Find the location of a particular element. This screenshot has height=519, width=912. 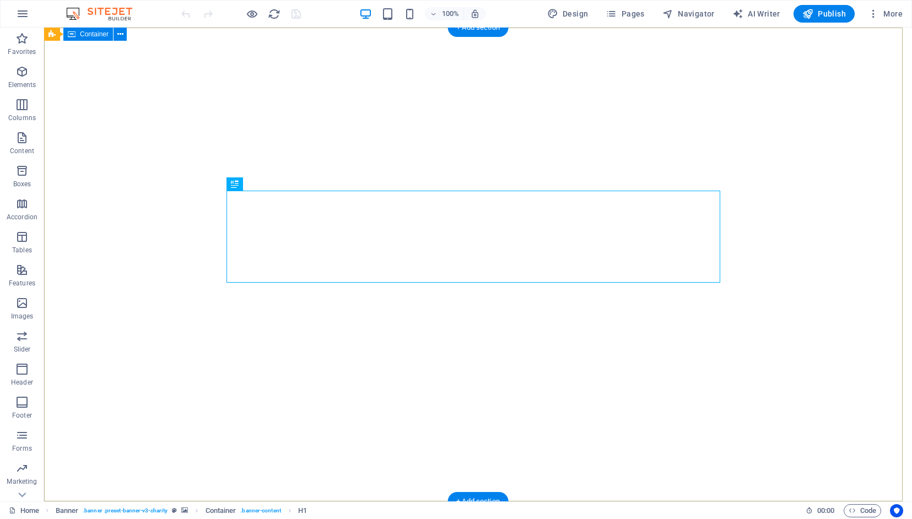

span: Code is located at coordinates (862, 511).